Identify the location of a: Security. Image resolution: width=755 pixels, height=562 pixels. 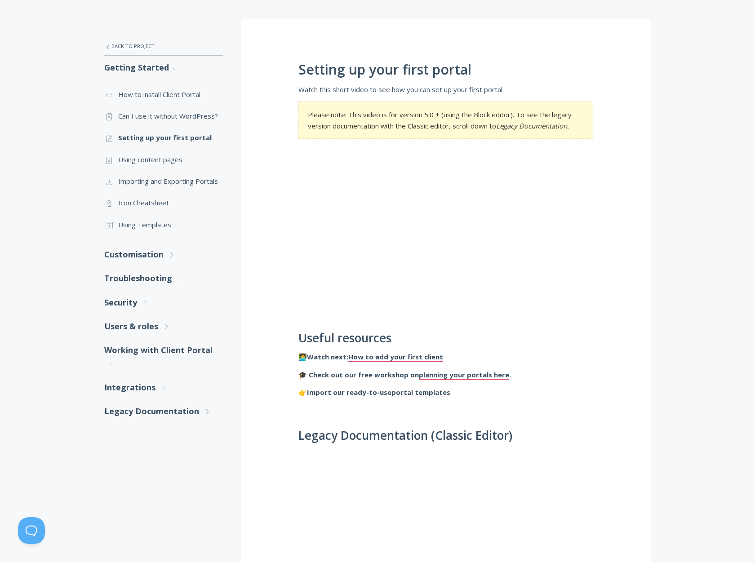
(164, 302).